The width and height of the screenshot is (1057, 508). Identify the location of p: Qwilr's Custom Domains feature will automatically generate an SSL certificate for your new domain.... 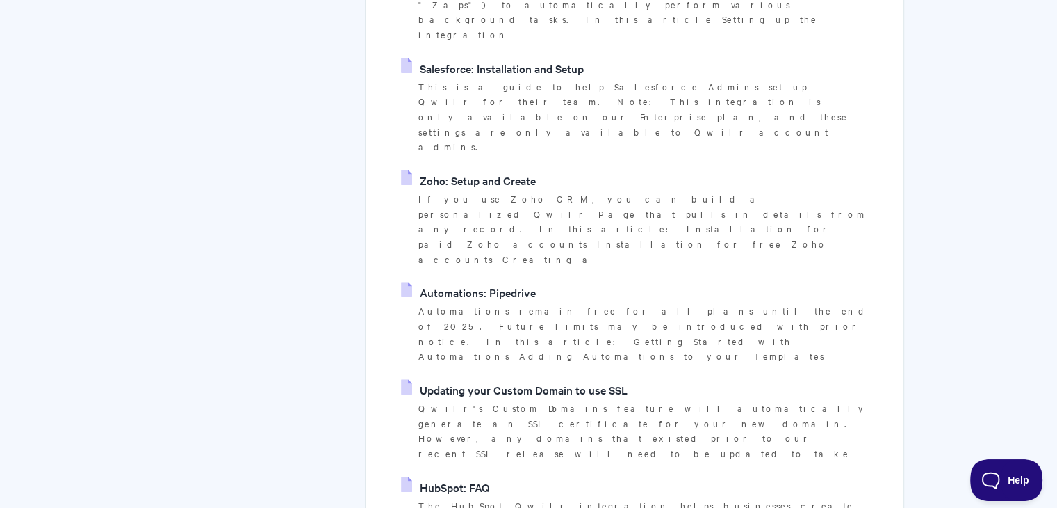
(643, 430).